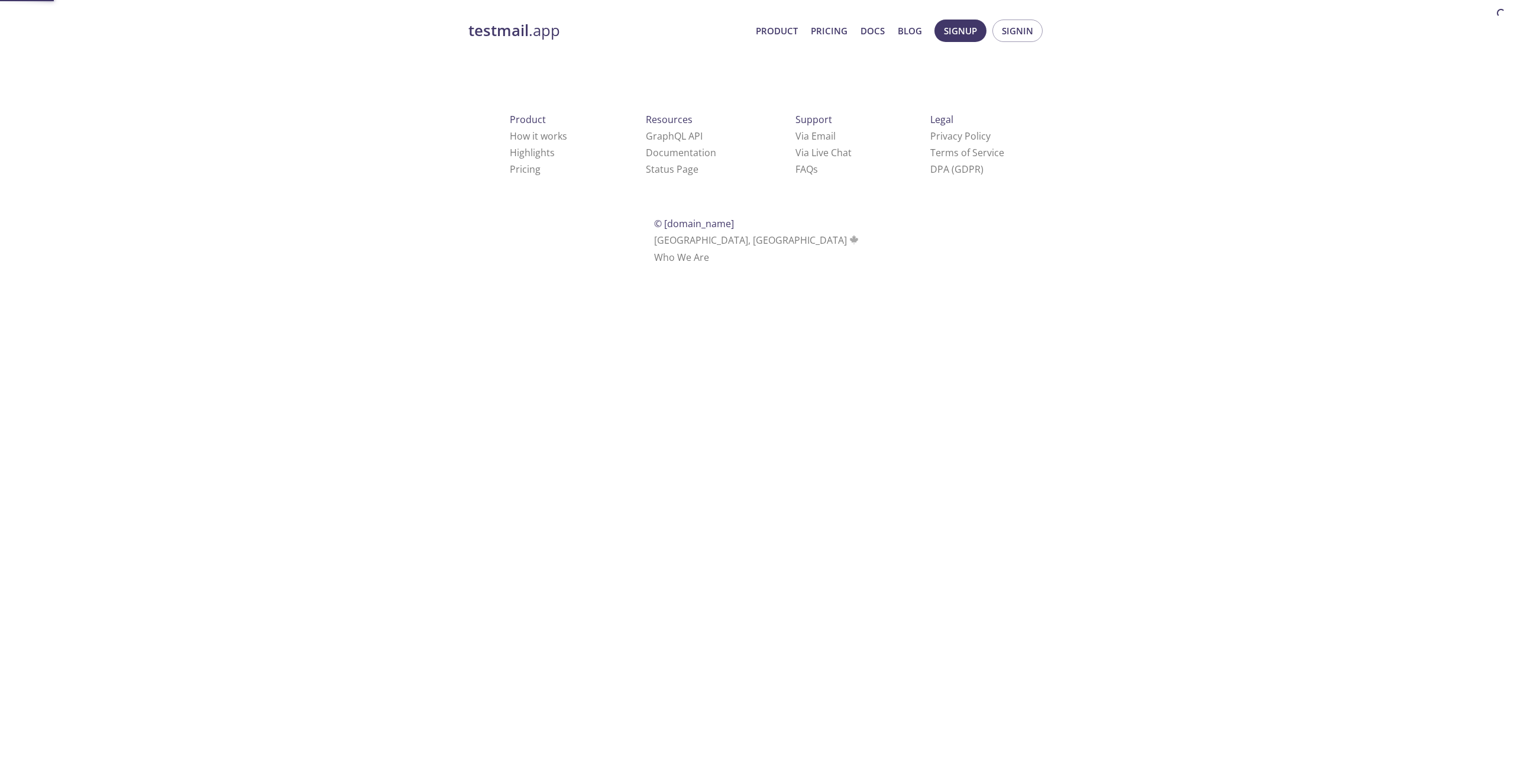 The height and width of the screenshot is (772, 1514). Describe the element at coordinates (823, 153) in the screenshot. I see `a: Via Live Chat` at that location.